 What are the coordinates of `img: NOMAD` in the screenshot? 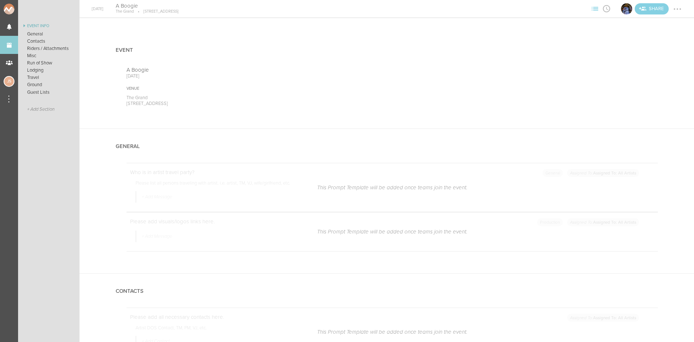 It's located at (24, 9).